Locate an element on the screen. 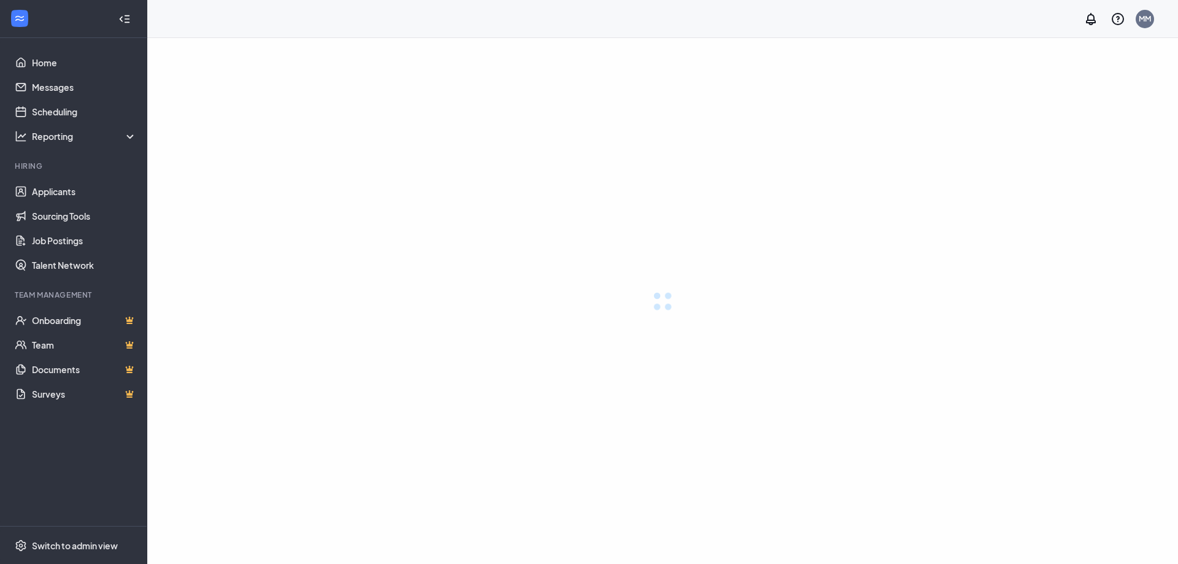 This screenshot has width=1178, height=564. a: Home is located at coordinates (84, 63).